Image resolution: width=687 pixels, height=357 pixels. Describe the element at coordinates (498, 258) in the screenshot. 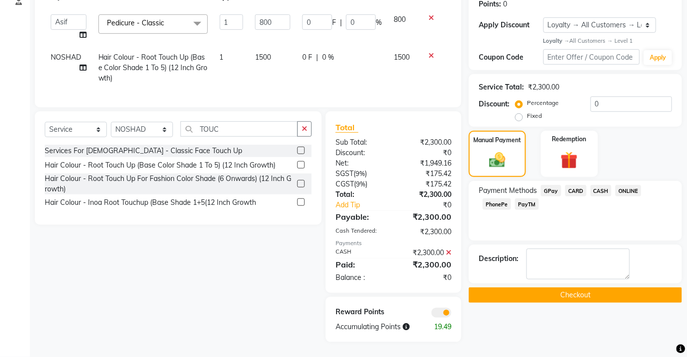

I see `div: Description:` at that location.